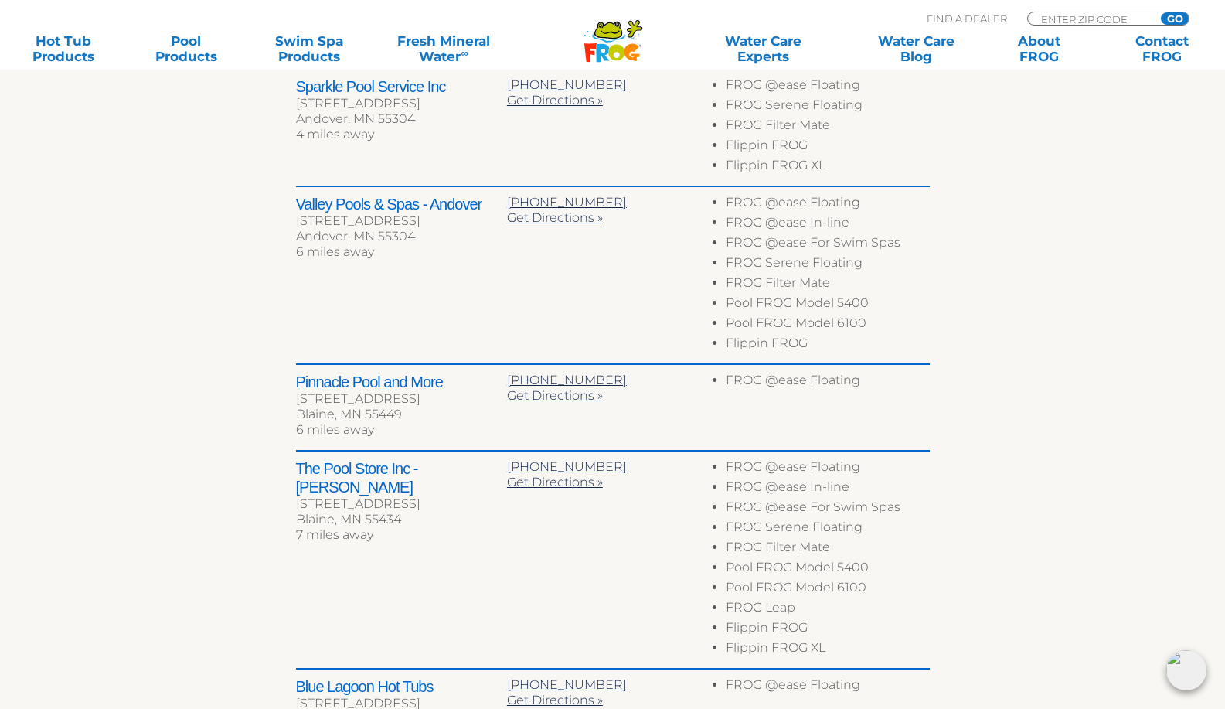  What do you see at coordinates (1091, 19) in the screenshot?
I see `input: Zip Code Form` at bounding box center [1091, 19].